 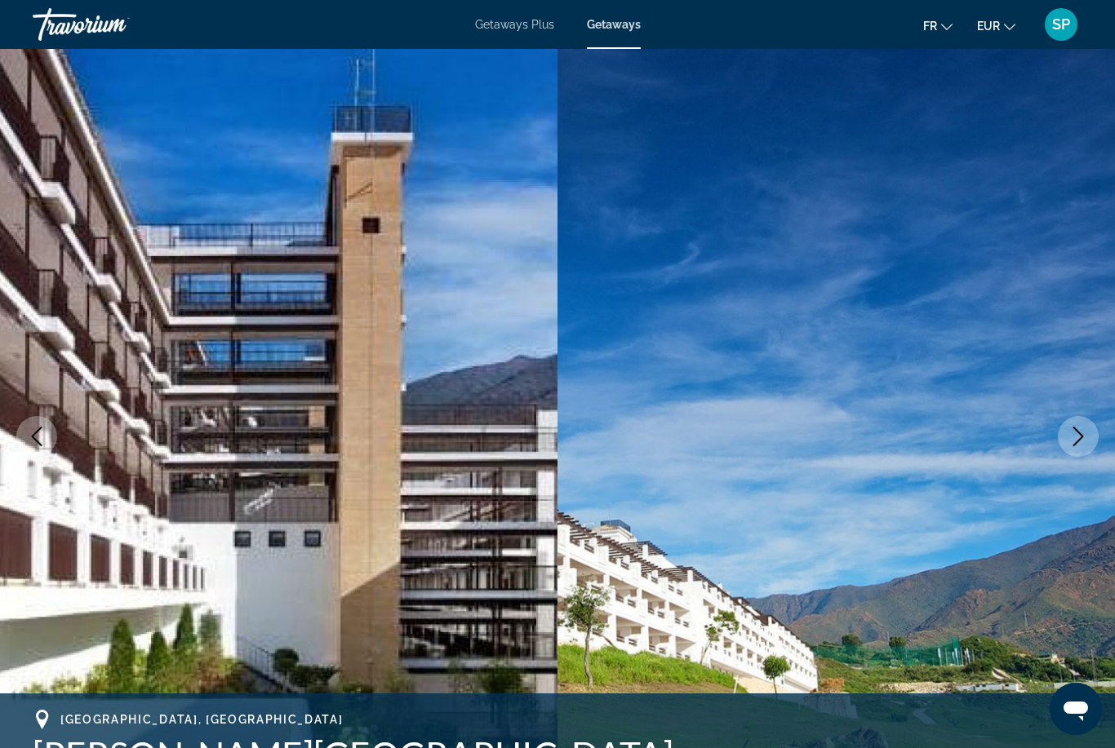 What do you see at coordinates (514, 24) in the screenshot?
I see `a: Getaways Plus` at bounding box center [514, 24].